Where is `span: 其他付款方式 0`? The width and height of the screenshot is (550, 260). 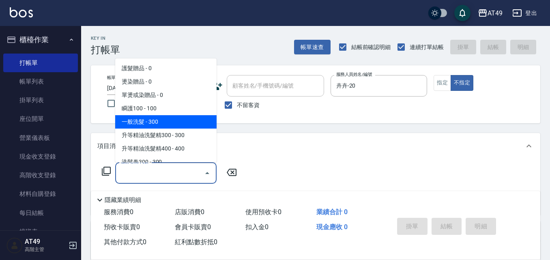 span: 其他付款方式 0 is located at coordinates (125, 242).